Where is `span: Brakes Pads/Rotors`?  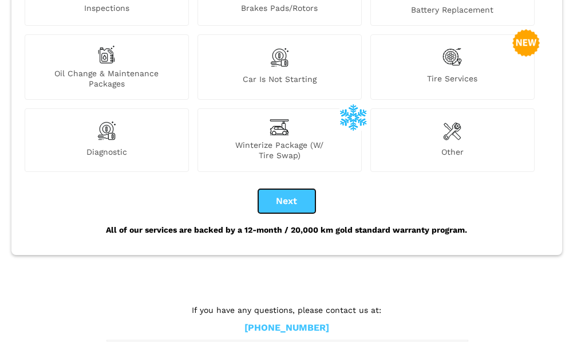
span: Brakes Pads/Rotors is located at coordinates (279, 9).